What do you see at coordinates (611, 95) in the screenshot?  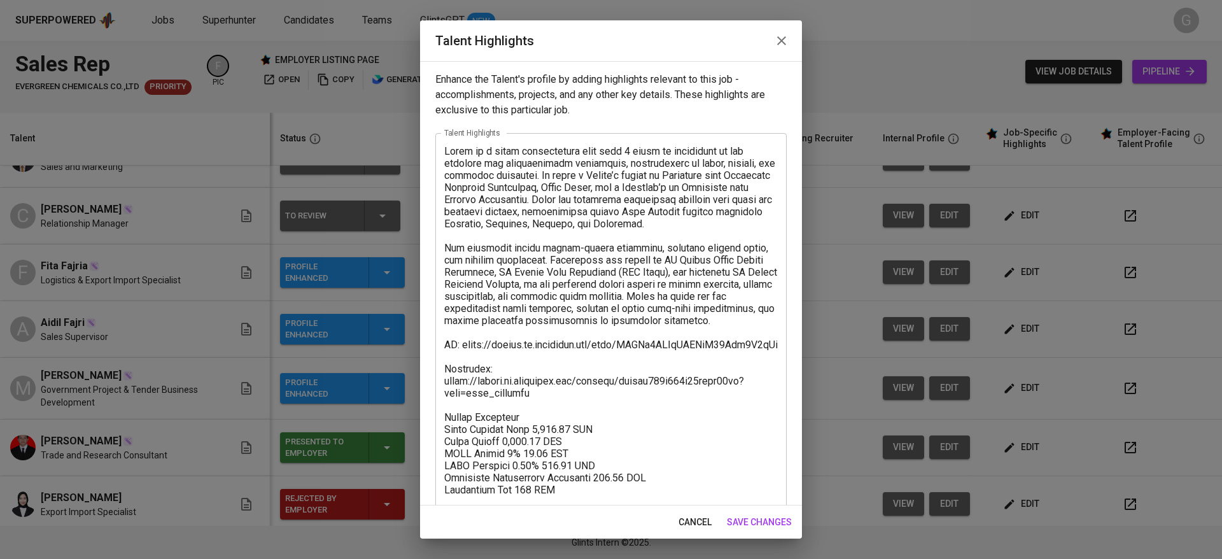 I see `p: Enhance the Talent's profile by adding highlights relevant to this job - accomplishments, project...` at bounding box center [611, 95].